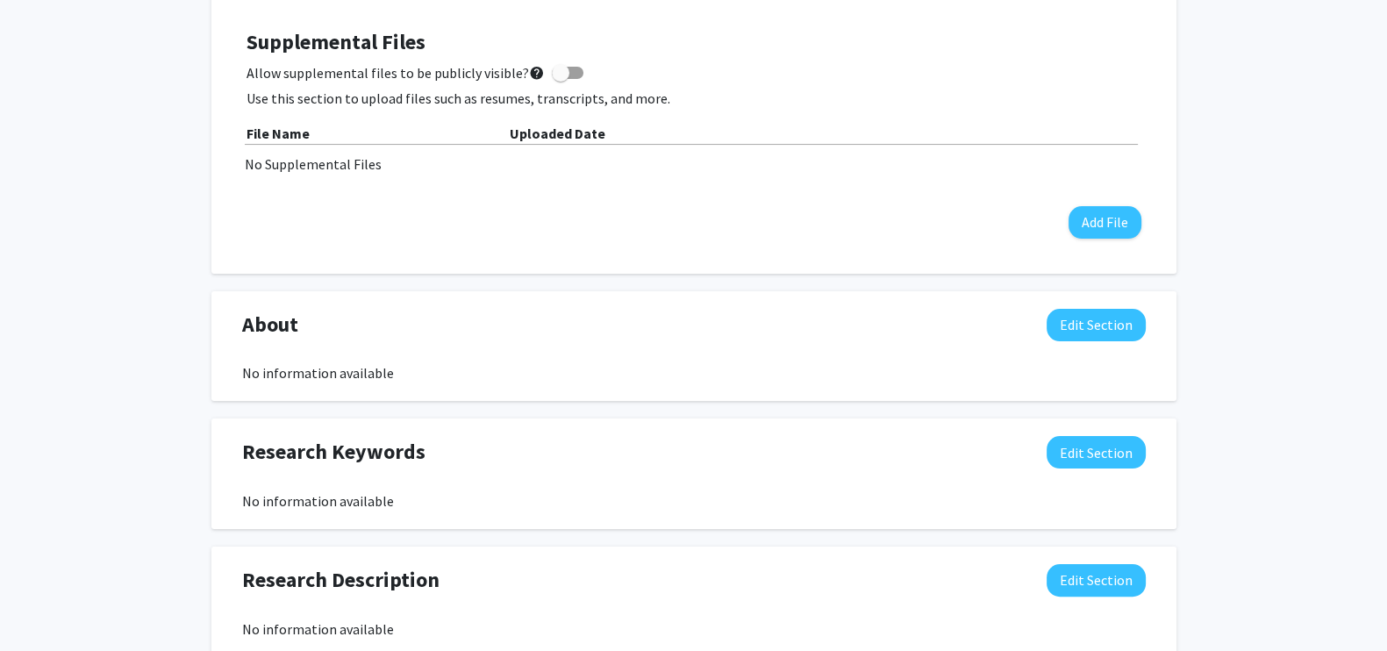  What do you see at coordinates (333, 452) in the screenshot?
I see `span: Research Keywords` at bounding box center [333, 452].